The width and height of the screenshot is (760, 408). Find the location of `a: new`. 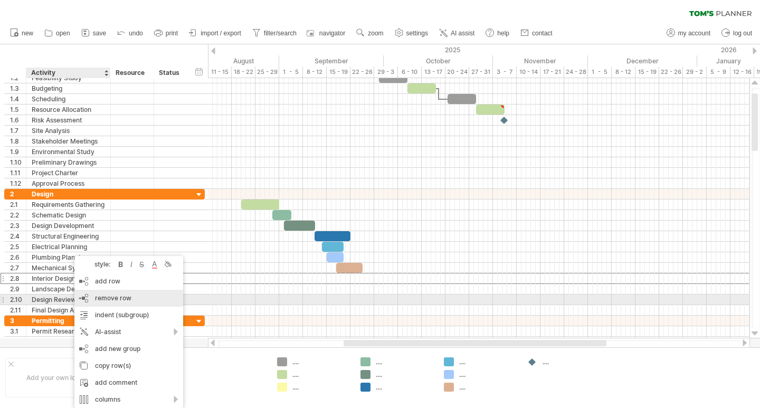

a: new is located at coordinates (22, 33).